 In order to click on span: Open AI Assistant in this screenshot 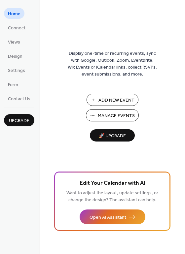, I will do `click(107, 217)`.